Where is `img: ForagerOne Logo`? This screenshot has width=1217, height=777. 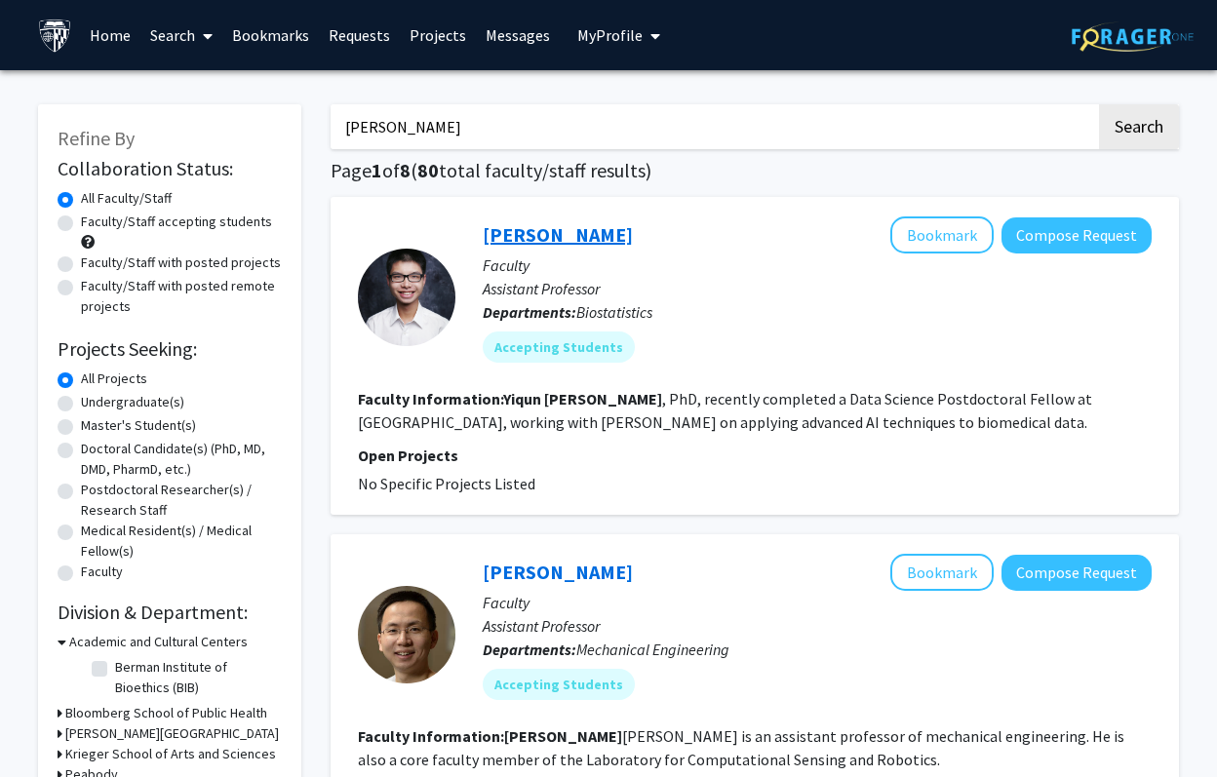
img: ForagerOne Logo is located at coordinates (1132, 36).